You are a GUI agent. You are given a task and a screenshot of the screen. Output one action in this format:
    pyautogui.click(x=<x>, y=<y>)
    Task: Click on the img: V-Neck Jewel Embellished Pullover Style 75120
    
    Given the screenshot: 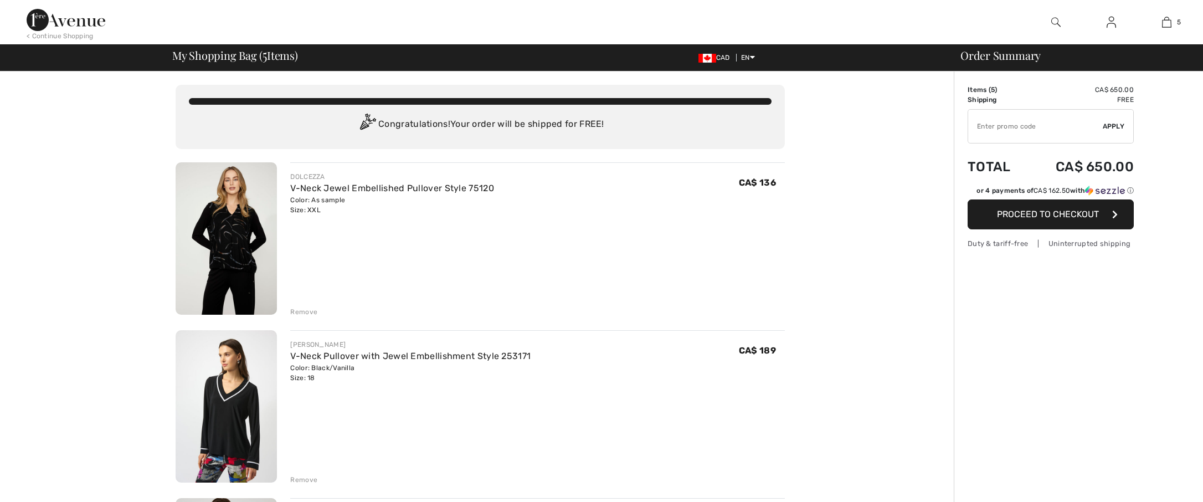 What is the action you would take?
    pyautogui.click(x=226, y=238)
    